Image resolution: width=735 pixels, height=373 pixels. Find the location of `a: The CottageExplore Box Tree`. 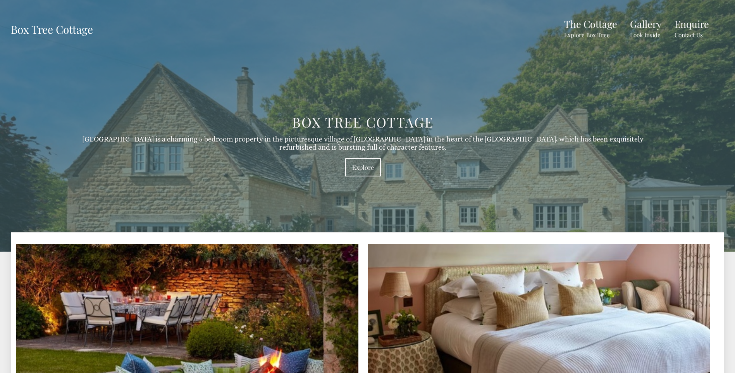

a: The CottageExplore Box Tree is located at coordinates (590, 28).